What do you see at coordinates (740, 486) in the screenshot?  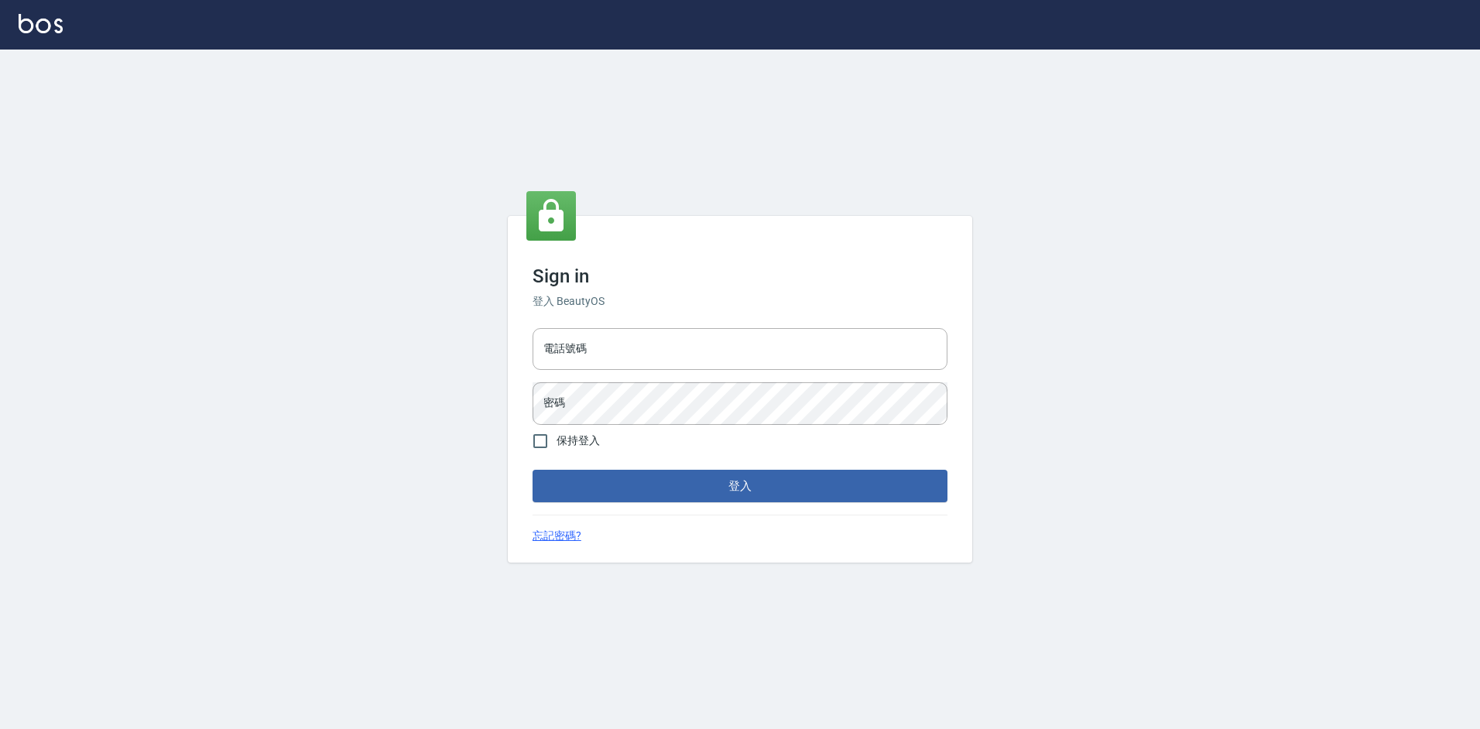 I see `button: 登入` at bounding box center [740, 486].